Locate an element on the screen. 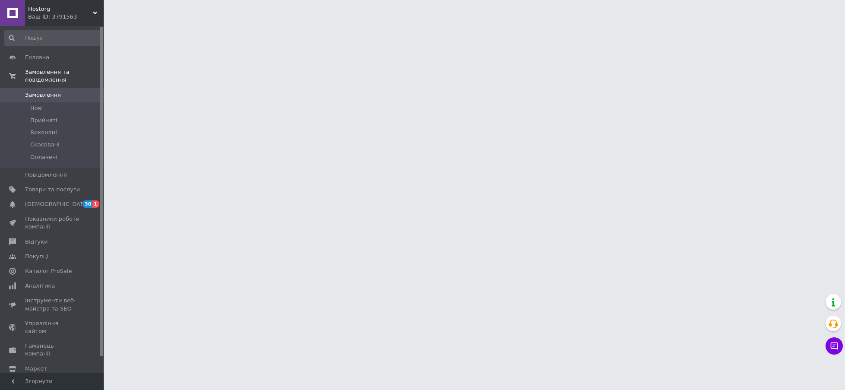 The image size is (845, 390). span: Оплачені is located at coordinates (44, 157).